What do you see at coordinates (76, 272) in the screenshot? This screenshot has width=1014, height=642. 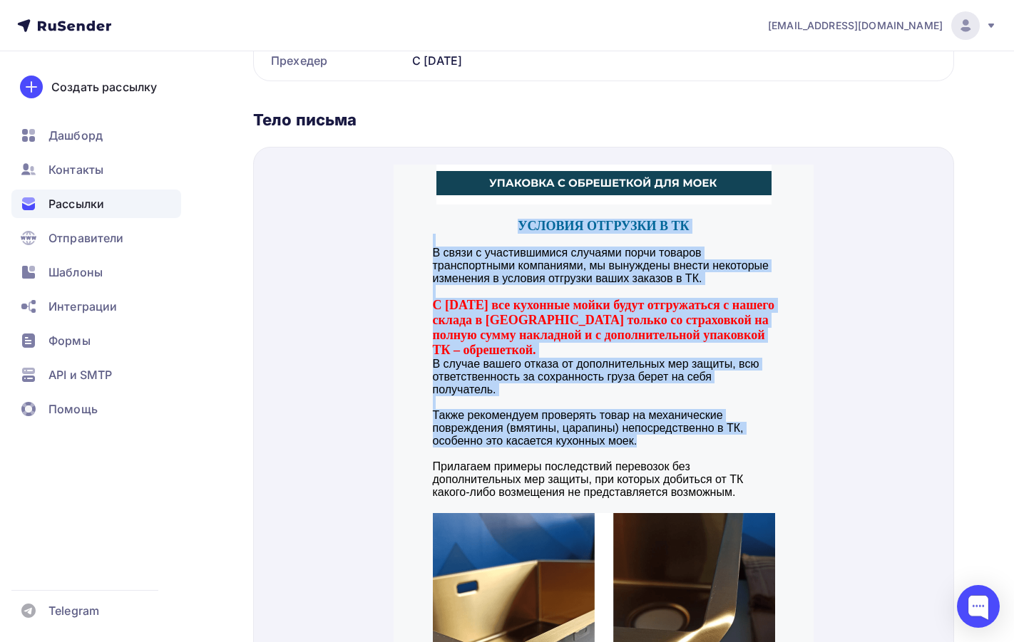 I see `span: Шаблоны` at bounding box center [76, 272].